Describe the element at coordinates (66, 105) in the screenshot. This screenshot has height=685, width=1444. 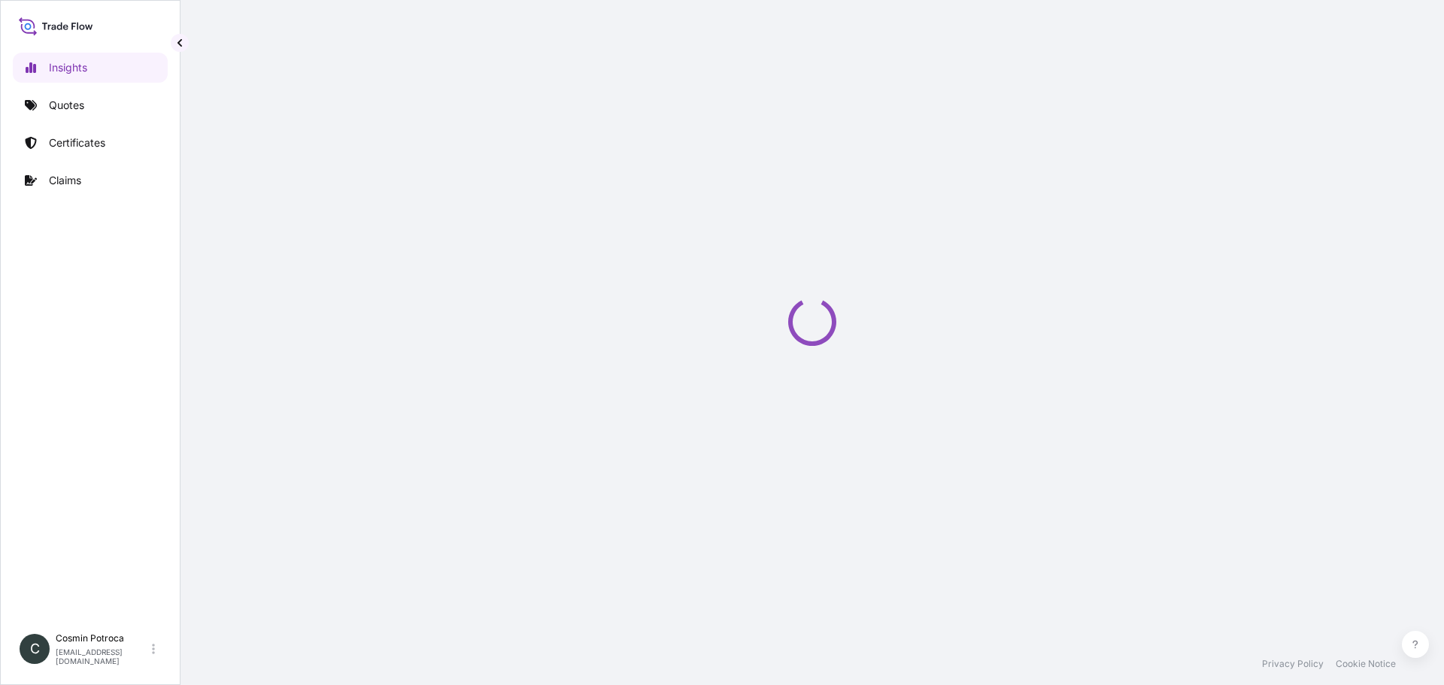
I see `p: Quotes` at that location.